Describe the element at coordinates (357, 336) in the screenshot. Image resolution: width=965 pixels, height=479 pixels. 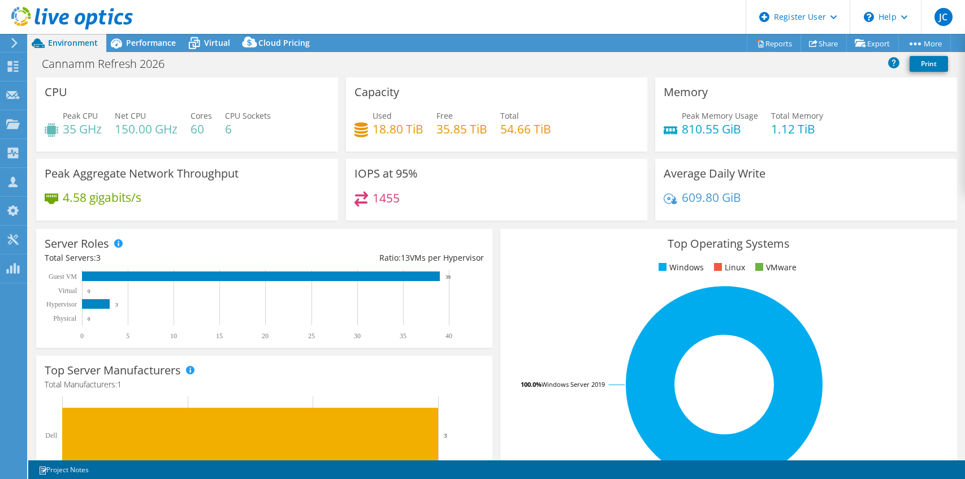
I see `text: 30` at that location.